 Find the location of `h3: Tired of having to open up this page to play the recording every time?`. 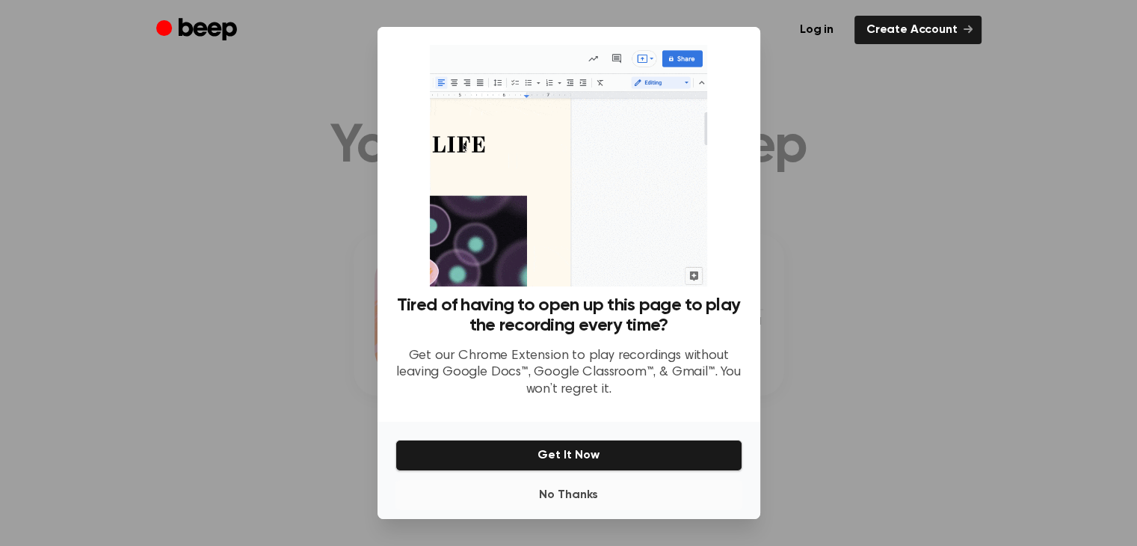

h3: Tired of having to open up this page to play the recording every time? is located at coordinates (569, 315).